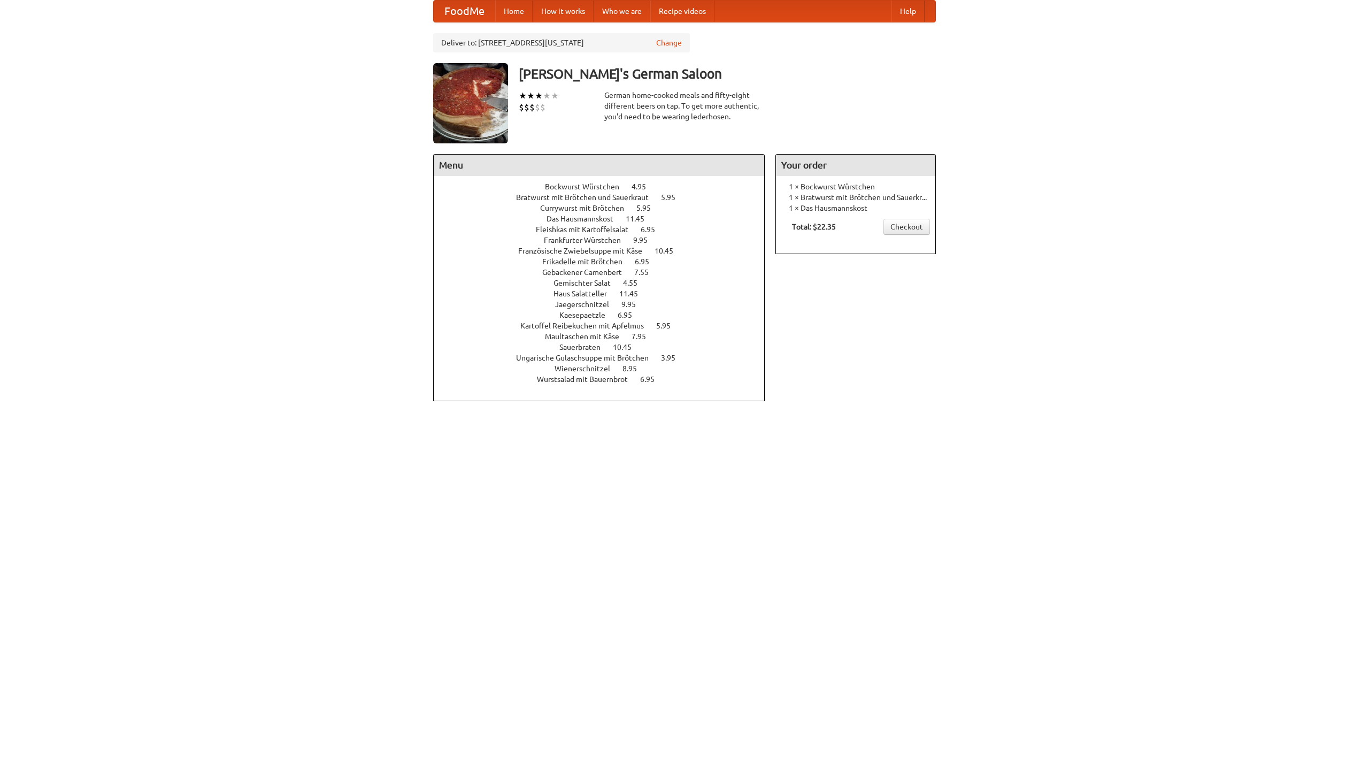 This screenshot has height=757, width=1369. Describe the element at coordinates (587, 326) in the screenshot. I see `span: Kartoffel Reibekuchen mit Apfelmus` at that location.